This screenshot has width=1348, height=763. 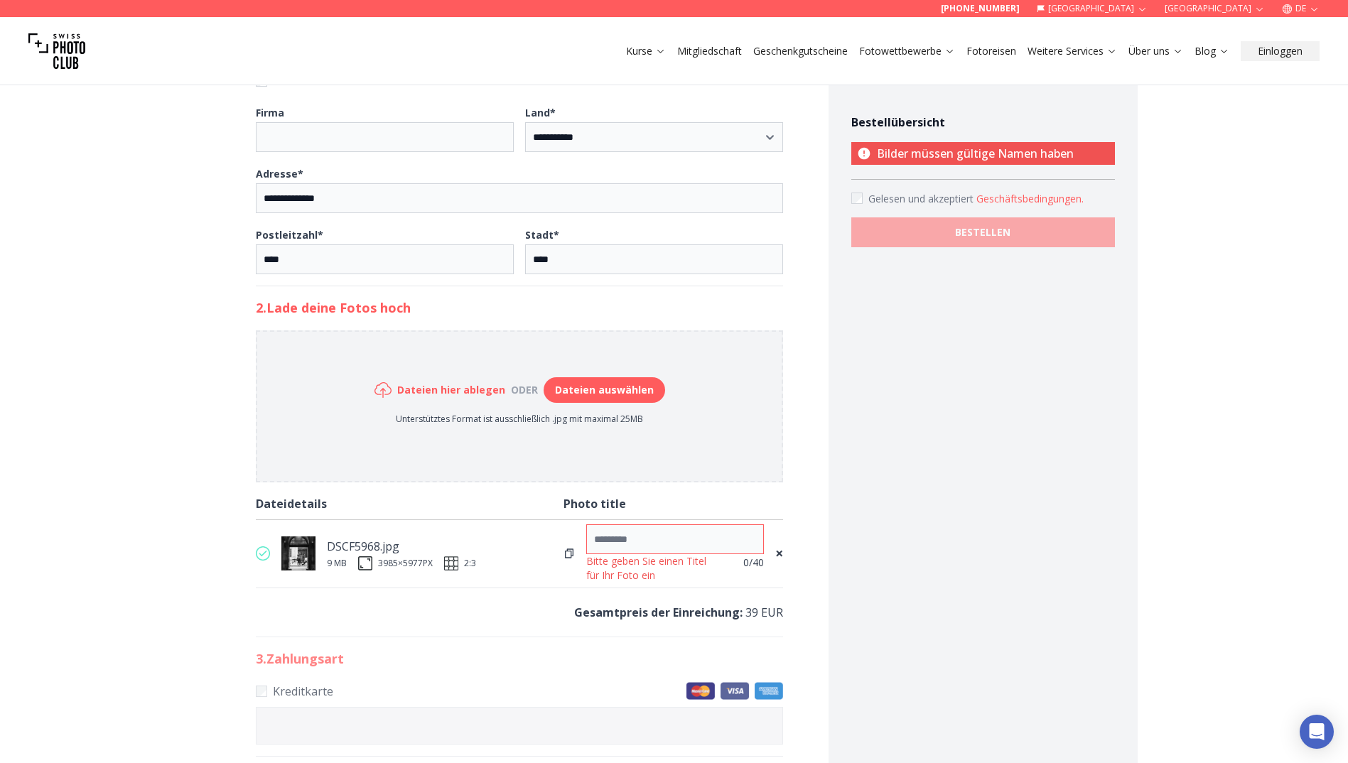 I want to click on button: BESTELLEN, so click(x=983, y=232).